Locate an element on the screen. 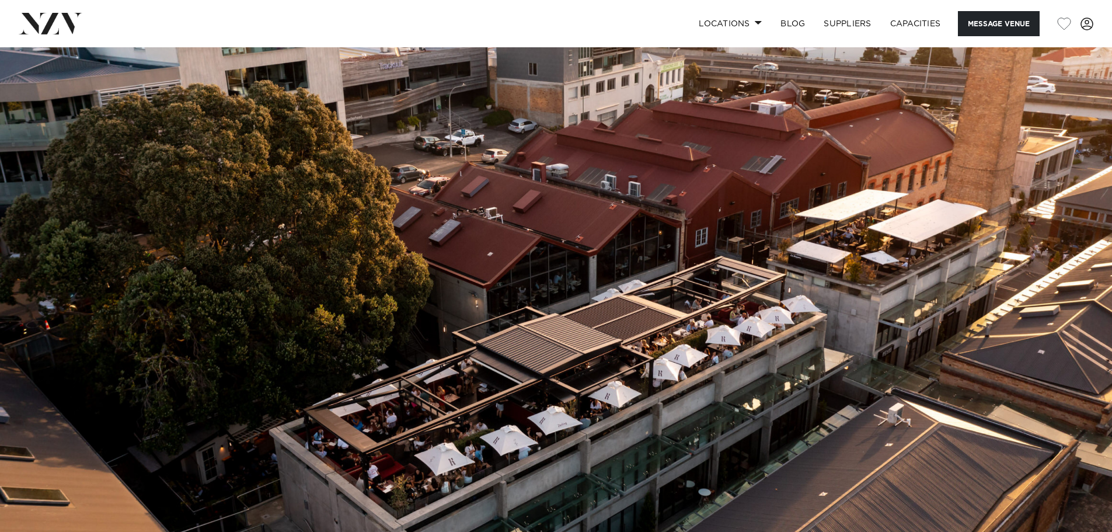 The height and width of the screenshot is (532, 1112). a: BLOG is located at coordinates (793, 23).